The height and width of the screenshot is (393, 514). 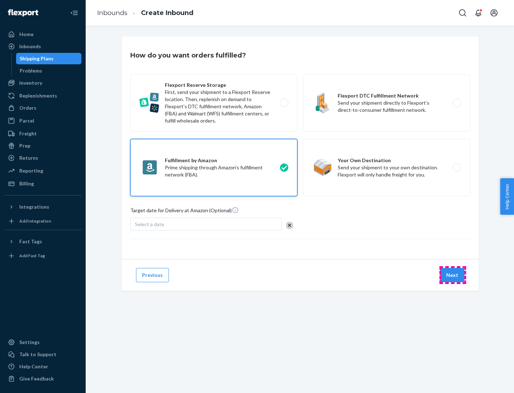 What do you see at coordinates (29, 342) in the screenshot?
I see `div: Settings` at bounding box center [29, 342].